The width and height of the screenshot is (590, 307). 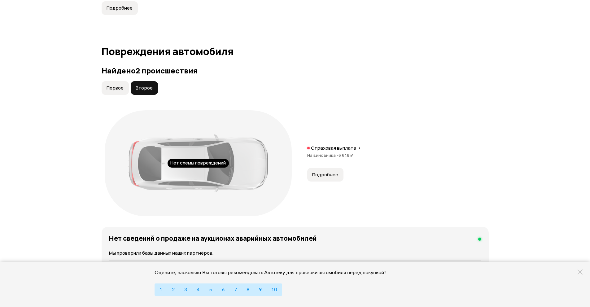 I want to click on span: 6 648 ₽, so click(x=345, y=155).